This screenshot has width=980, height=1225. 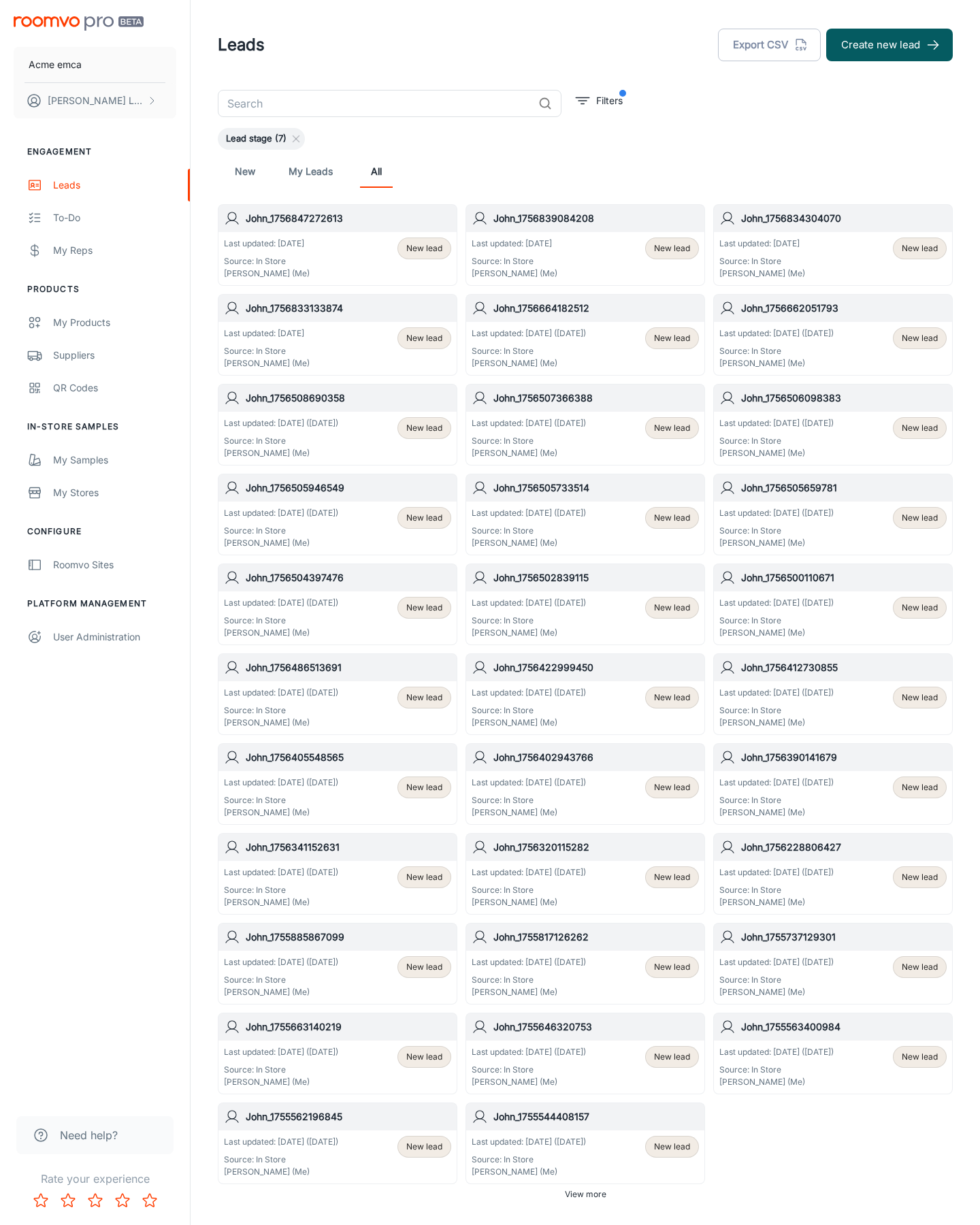 What do you see at coordinates (348, 668) in the screenshot?
I see `h6: John_1756486513691` at bounding box center [348, 668].